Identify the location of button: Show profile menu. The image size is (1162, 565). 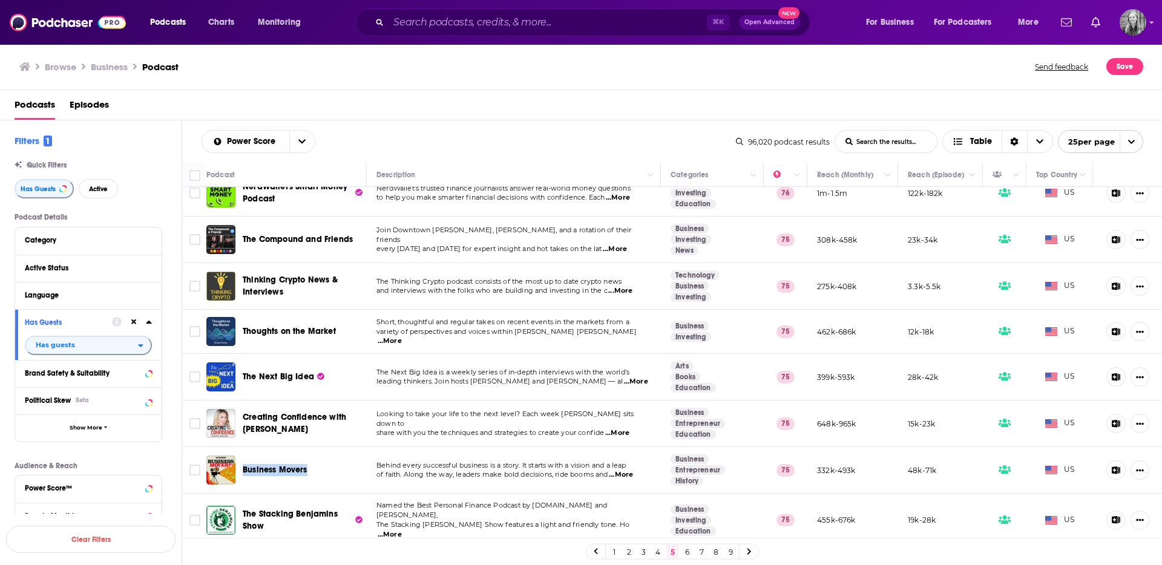
(1133, 22).